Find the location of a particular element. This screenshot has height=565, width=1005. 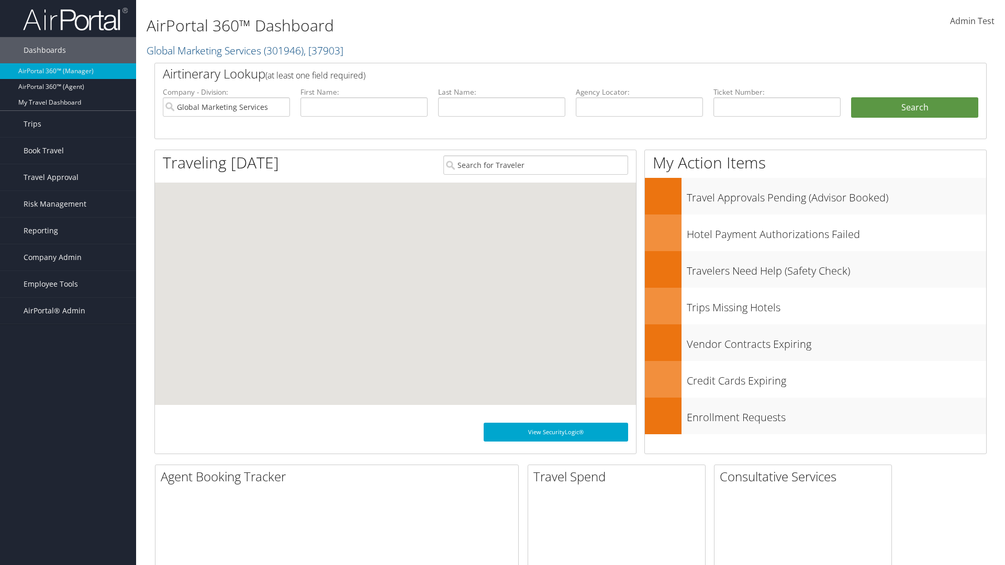

span: ( 301946 ) is located at coordinates (284, 50).